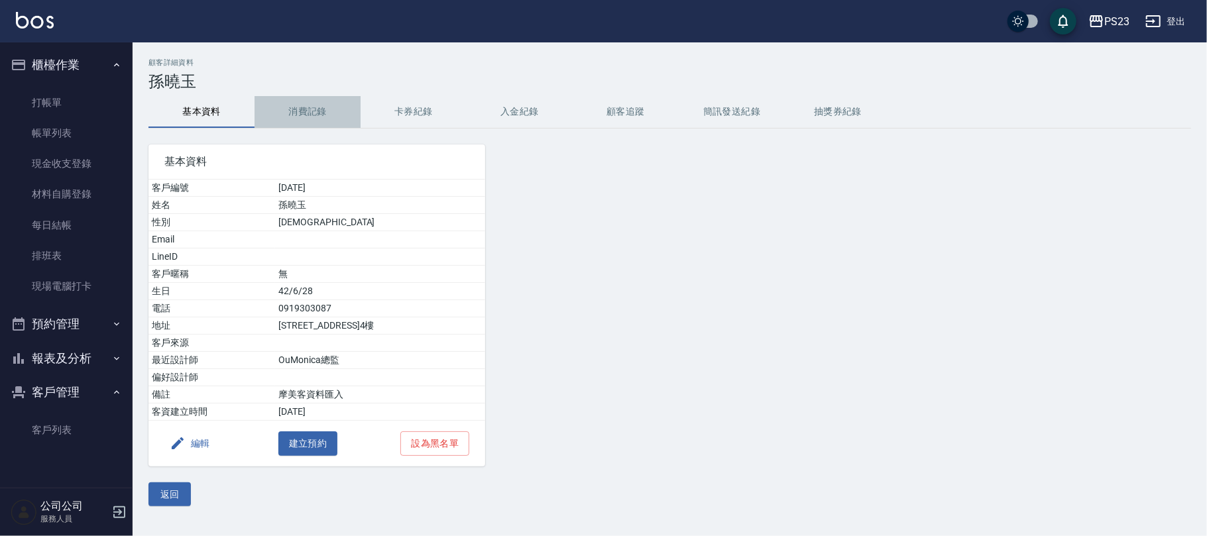  What do you see at coordinates (211, 326) in the screenshot?
I see `td: 地址` at bounding box center [211, 326].